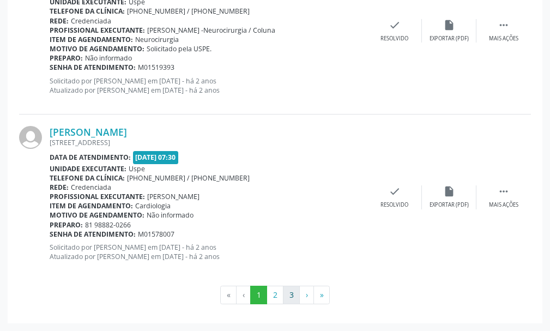 This screenshot has width=550, height=331. Describe the element at coordinates (156, 67) in the screenshot. I see `span: M01519393` at that location.